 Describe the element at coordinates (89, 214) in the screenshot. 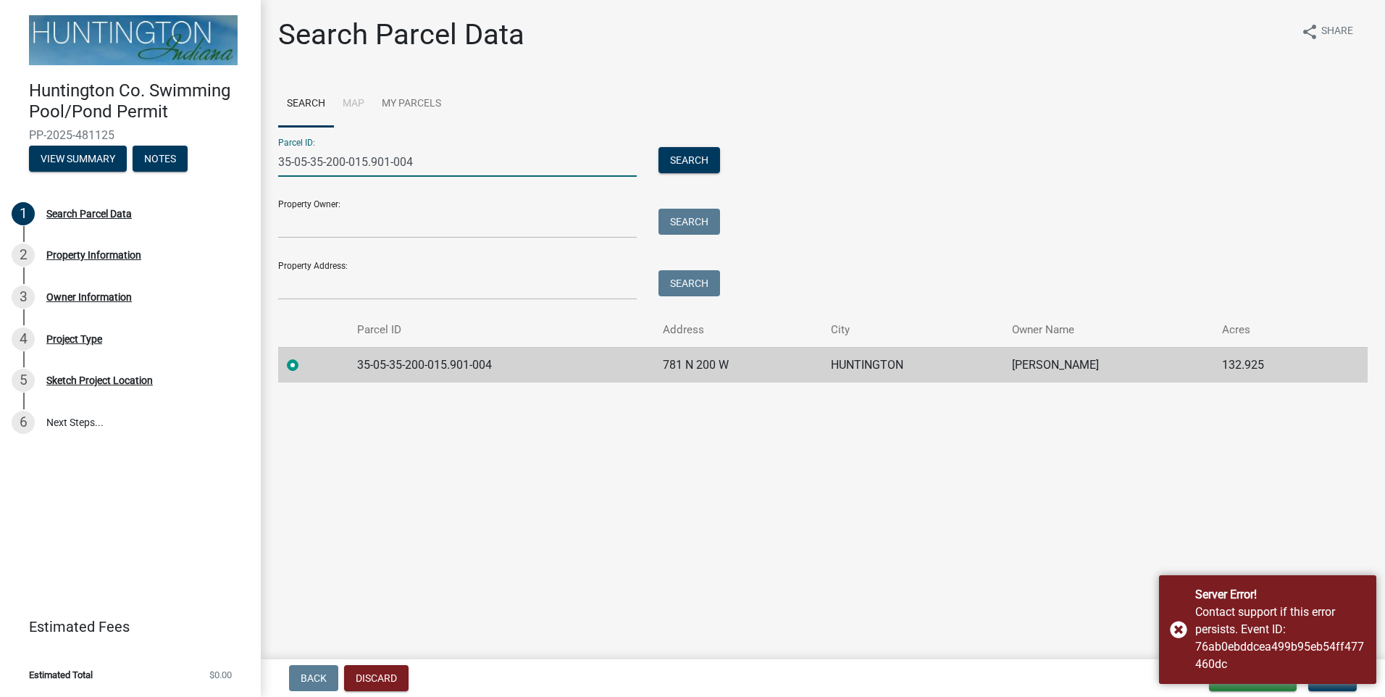

I see `div: Search Parcel Data` at that location.